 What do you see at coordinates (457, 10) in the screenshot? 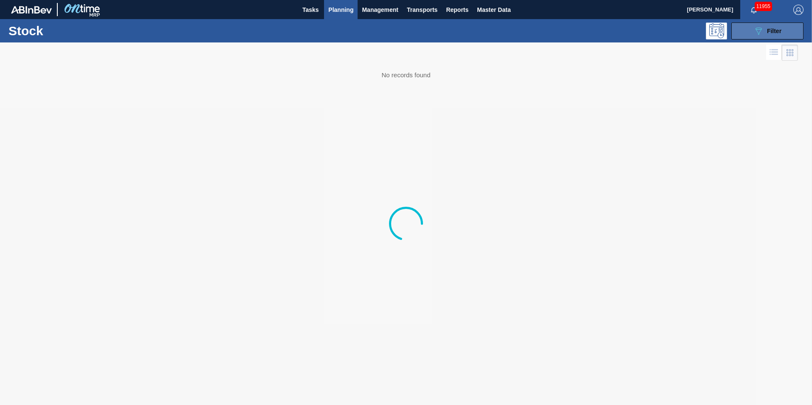
I see `span: Reports` at bounding box center [457, 10].